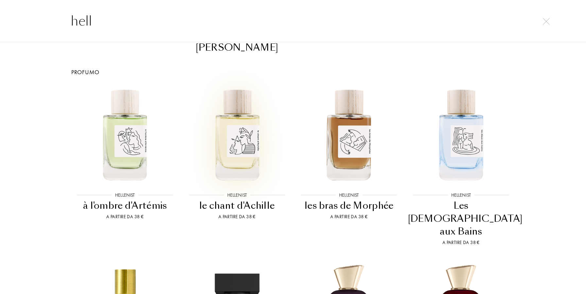  I want to click on div: les bras de Morphée, so click(349, 206).